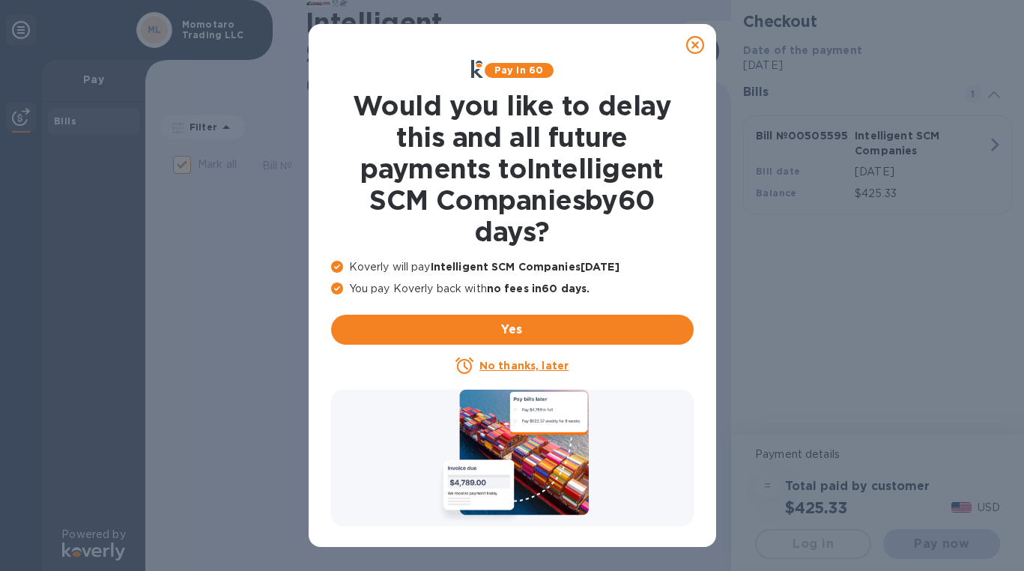 This screenshot has width=1024, height=571. What do you see at coordinates (524, 366) in the screenshot?
I see `u: No thanks, later` at bounding box center [524, 366].